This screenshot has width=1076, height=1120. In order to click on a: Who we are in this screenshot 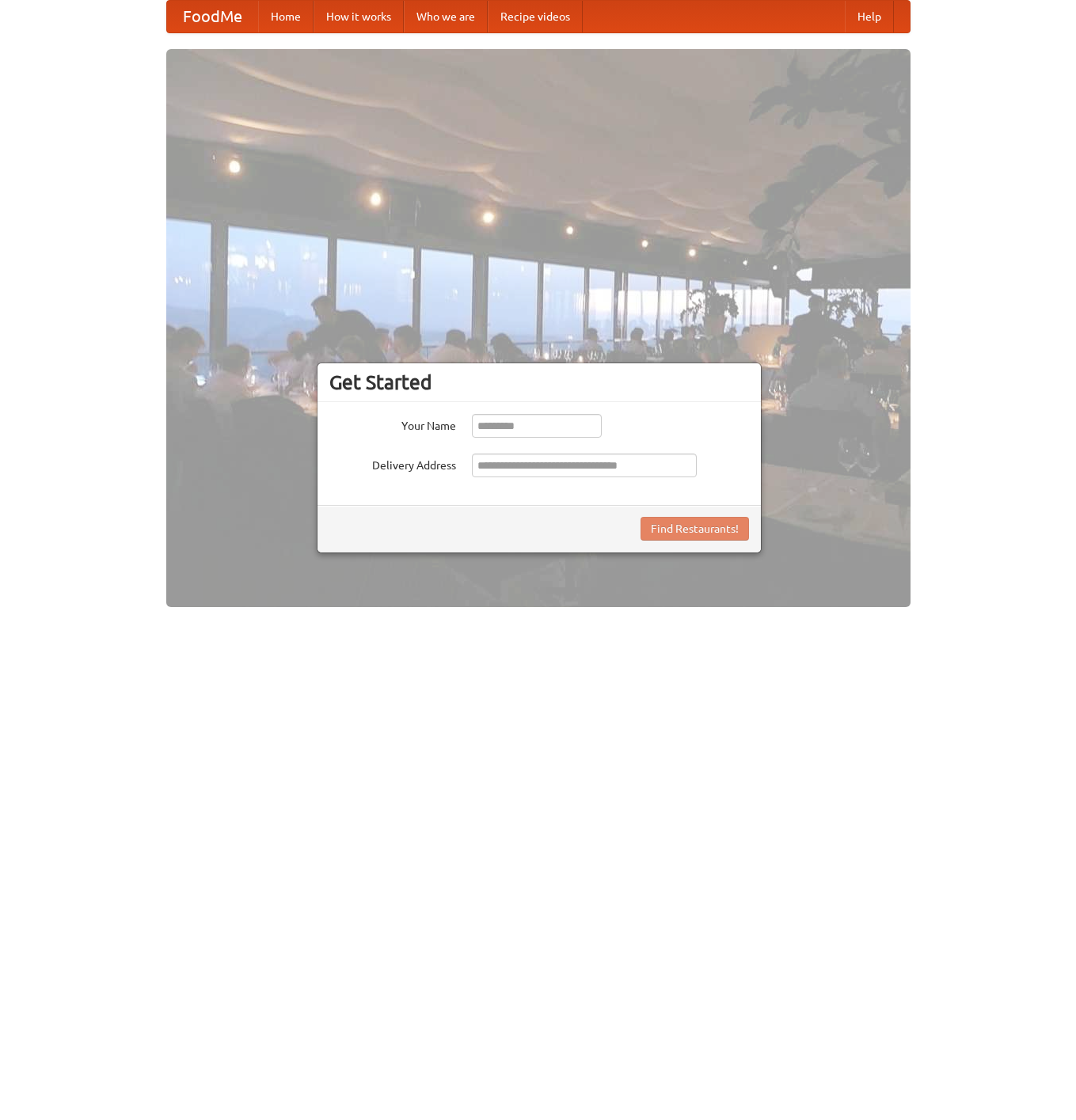, I will do `click(446, 17)`.